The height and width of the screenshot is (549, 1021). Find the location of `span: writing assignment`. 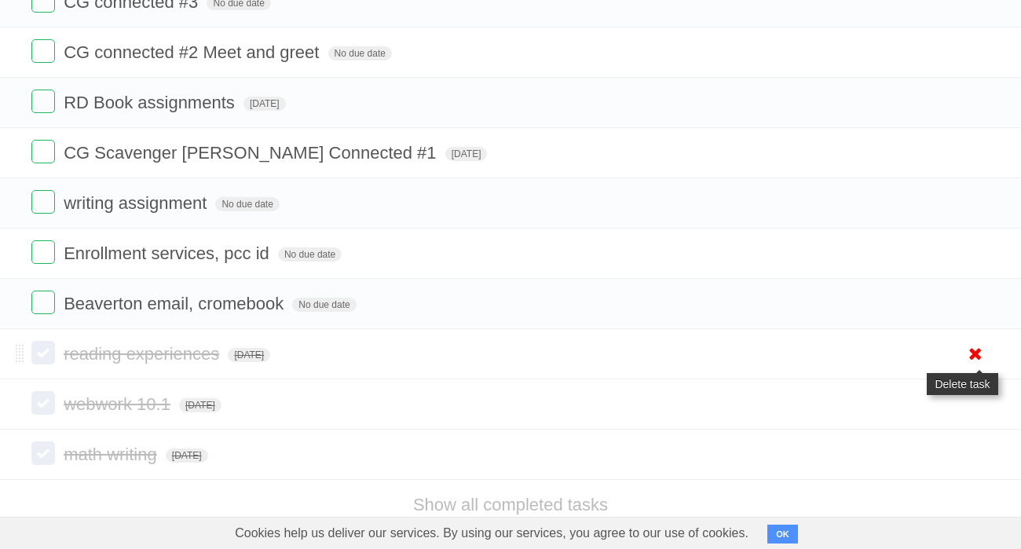

span: writing assignment is located at coordinates (137, 203).